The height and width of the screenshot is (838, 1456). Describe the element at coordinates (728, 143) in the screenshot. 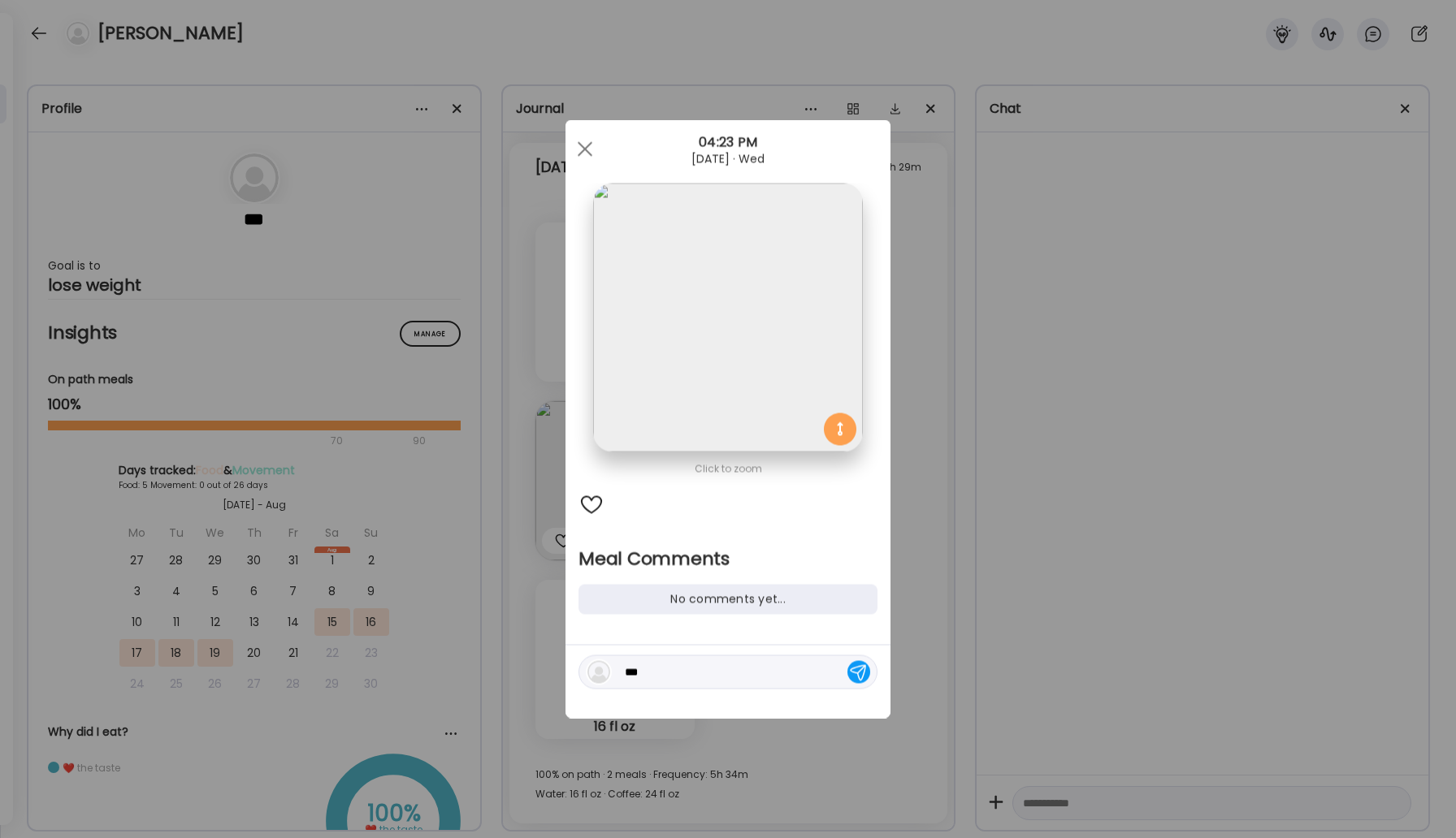

I see `div: 04:23 PM` at that location.